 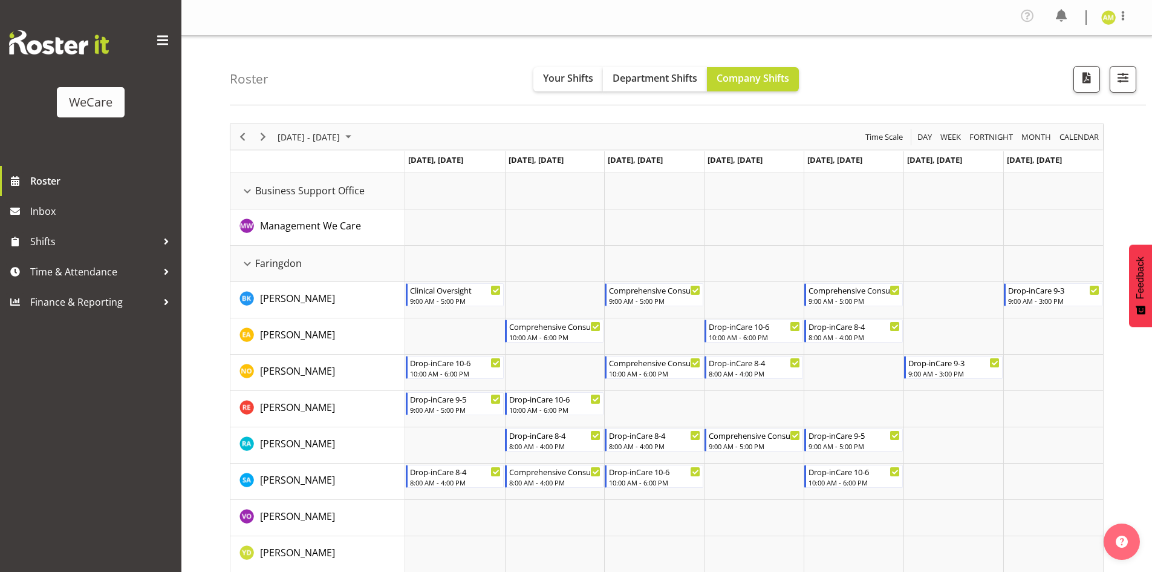 What do you see at coordinates (456, 290) in the screenshot?
I see `div: Clinical Oversight` at bounding box center [456, 290].